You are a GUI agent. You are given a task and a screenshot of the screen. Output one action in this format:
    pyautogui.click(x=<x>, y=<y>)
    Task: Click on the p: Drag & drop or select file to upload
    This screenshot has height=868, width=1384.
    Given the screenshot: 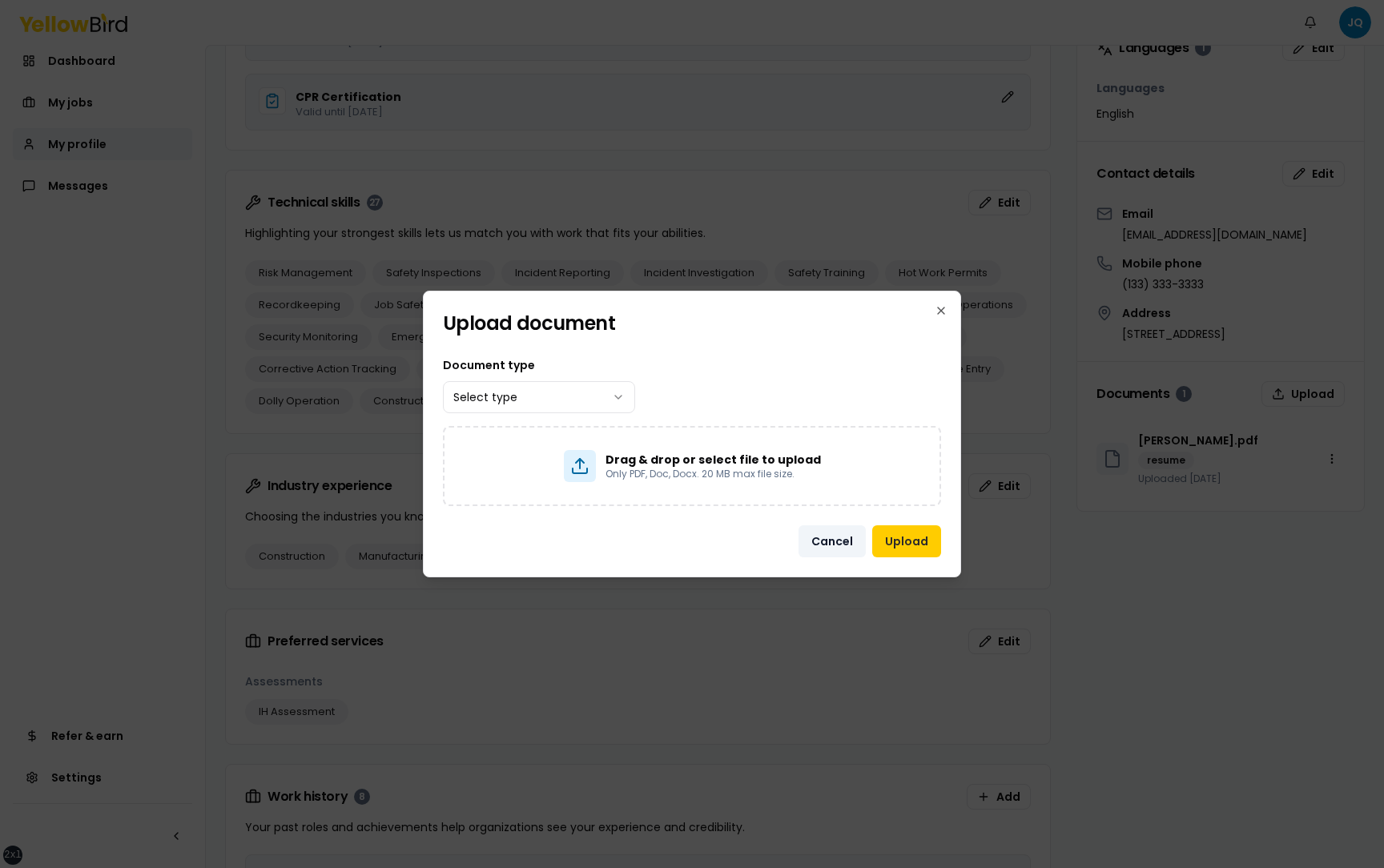 What is the action you would take?
    pyautogui.click(x=712, y=459)
    